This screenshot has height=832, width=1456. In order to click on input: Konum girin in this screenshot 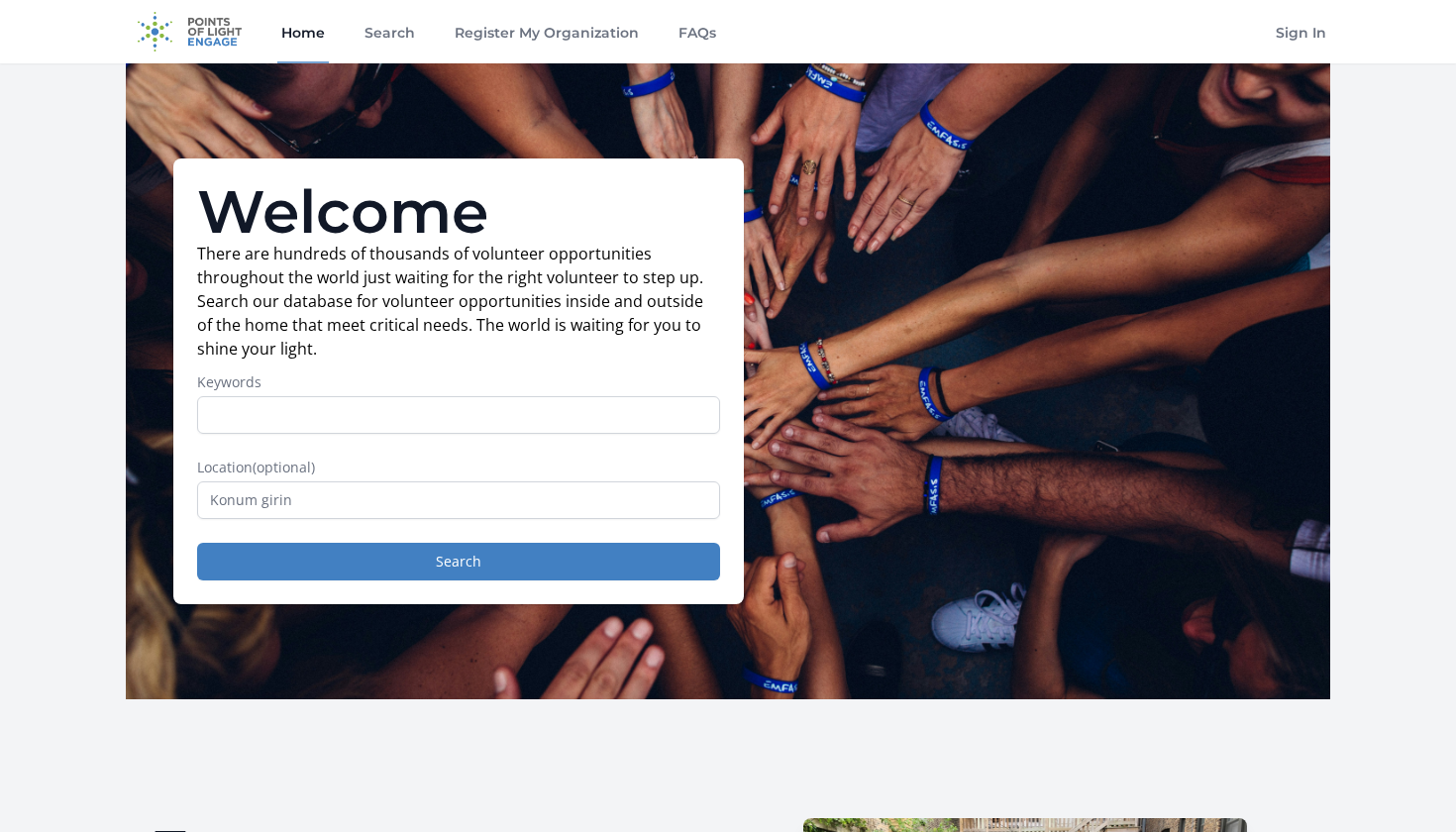, I will do `click(458, 500)`.